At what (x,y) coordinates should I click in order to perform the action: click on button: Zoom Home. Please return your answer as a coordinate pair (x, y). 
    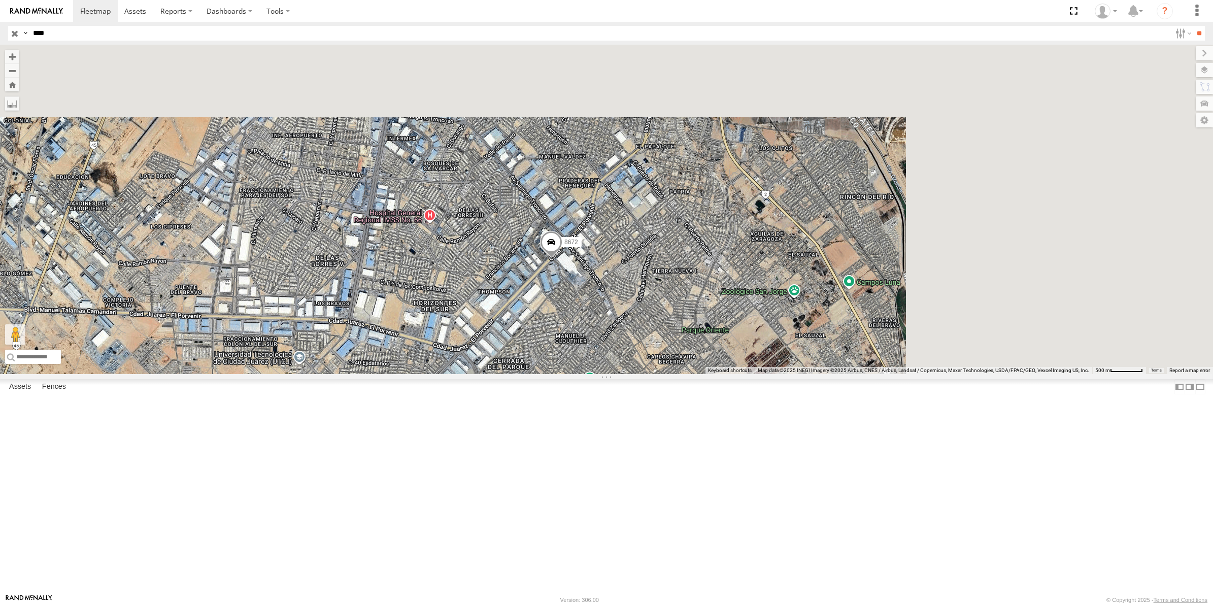
    Looking at the image, I should click on (12, 84).